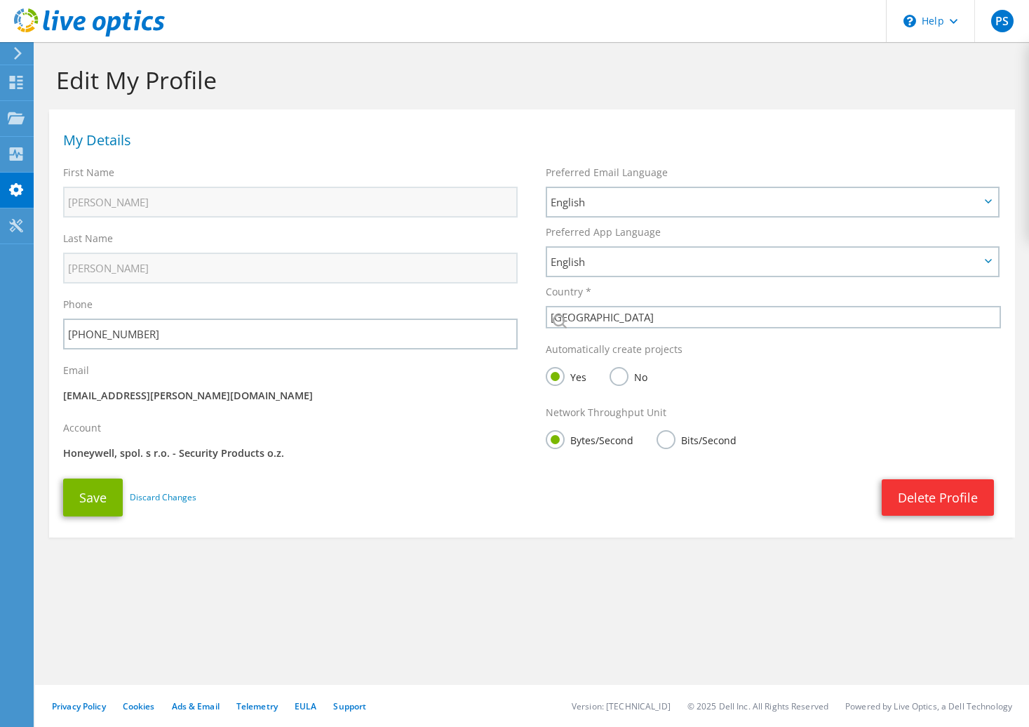 The image size is (1029, 727). What do you see at coordinates (1002, 21) in the screenshot?
I see `span: PS` at bounding box center [1002, 21].